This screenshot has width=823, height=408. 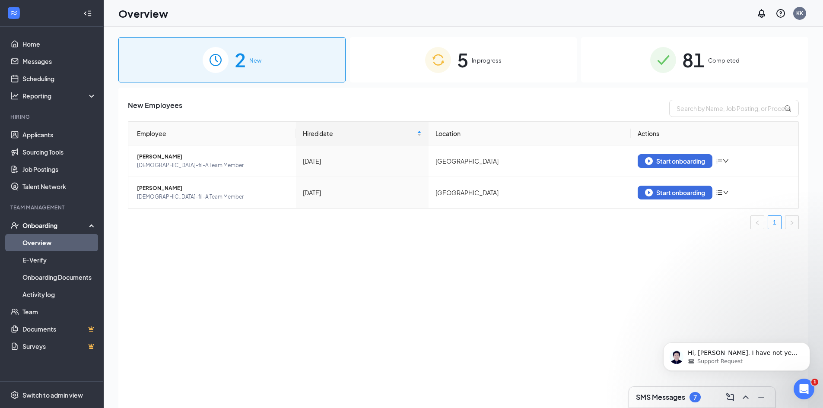 What do you see at coordinates (693, 60) in the screenshot?
I see `span: 81` at bounding box center [693, 60].